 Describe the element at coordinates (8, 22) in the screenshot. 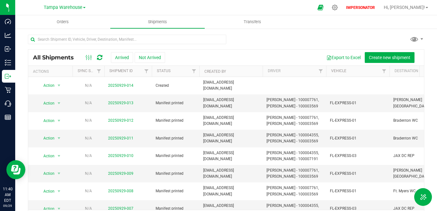

I see `inline-svg: Dashboard` at that location.